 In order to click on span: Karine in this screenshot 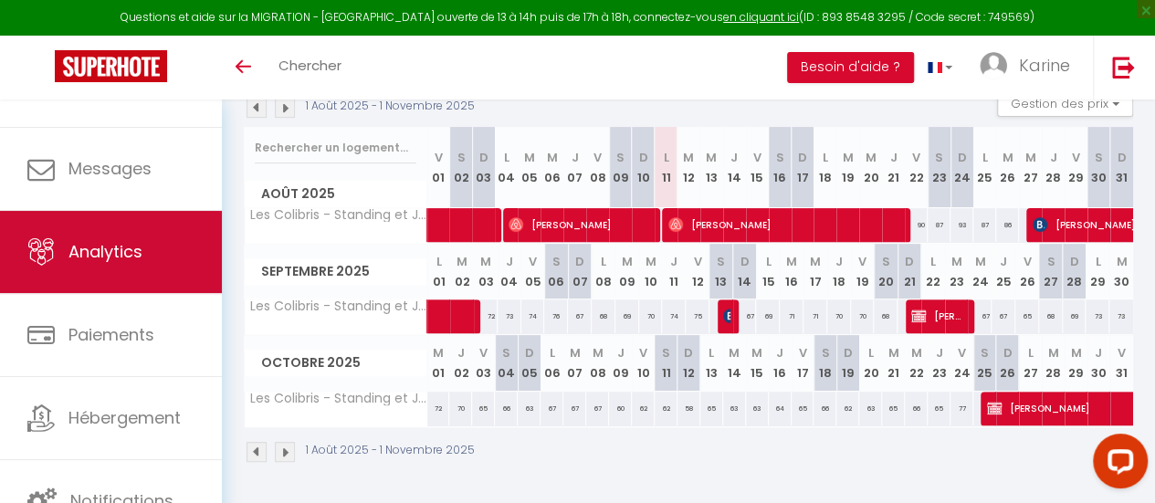, I will do `click(1044, 65)`.